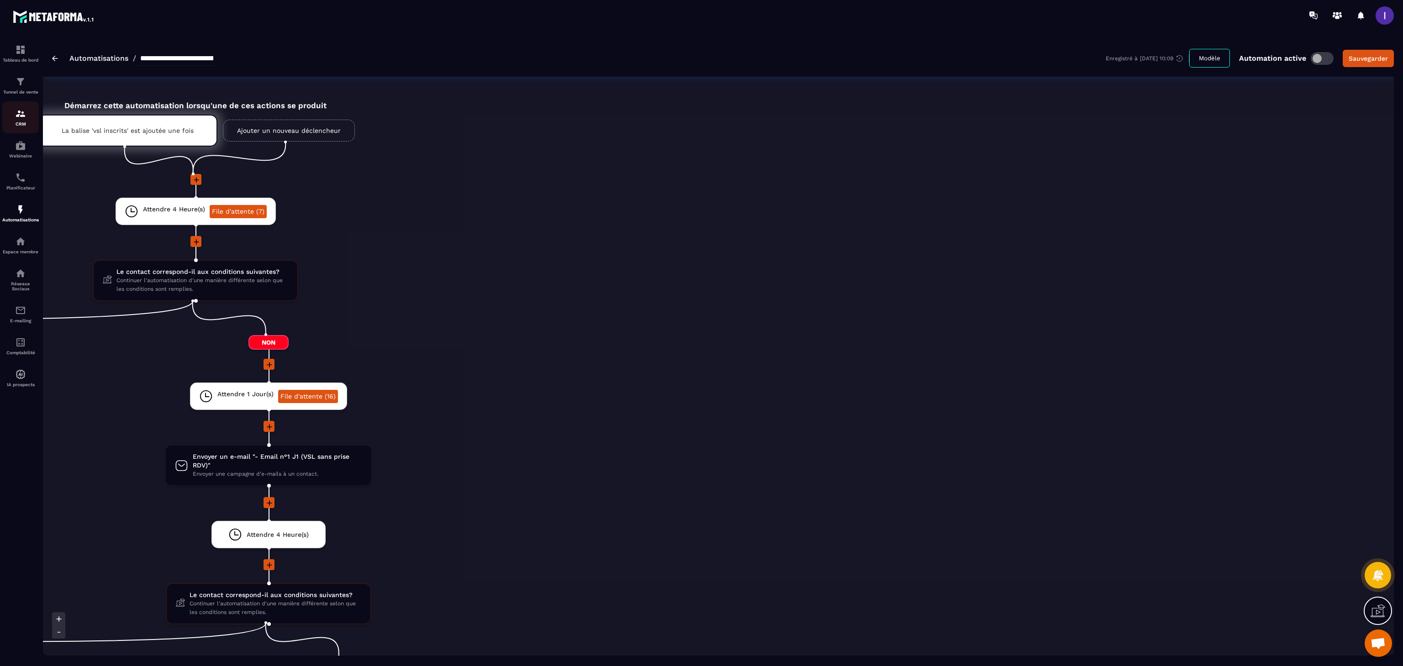 This screenshot has height=666, width=1403. Describe the element at coordinates (21, 353) in the screenshot. I see `p: Comptabilité` at that location.